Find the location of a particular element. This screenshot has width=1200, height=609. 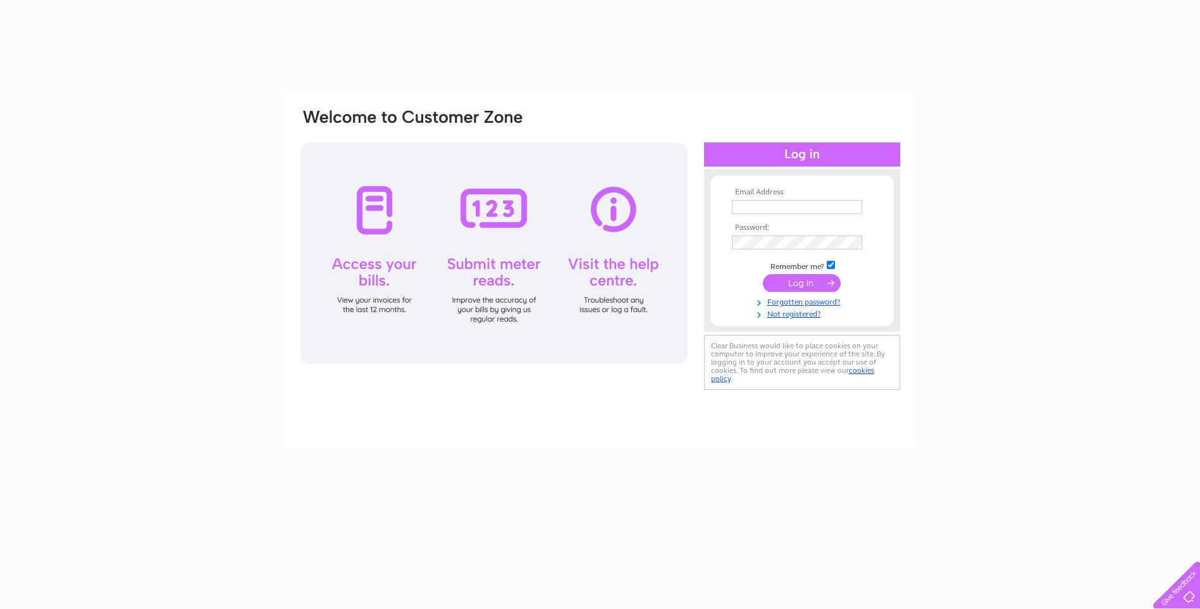

a: Not registered? is located at coordinates (803, 313).